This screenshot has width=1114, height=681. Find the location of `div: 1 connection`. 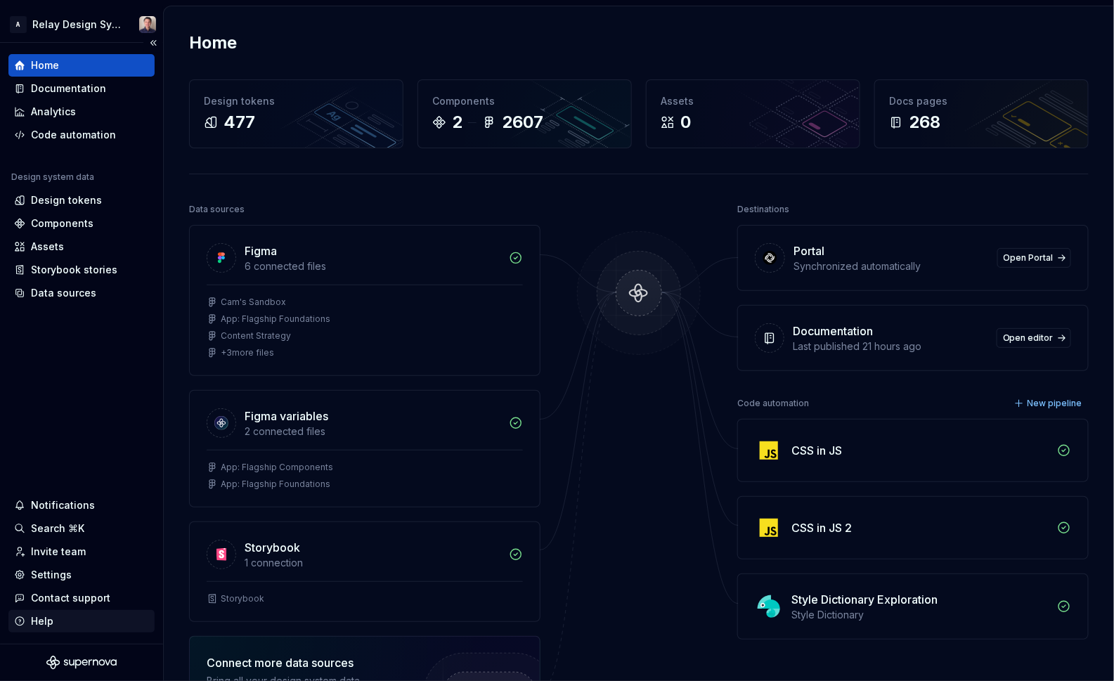

div: 1 connection is located at coordinates (373, 563).